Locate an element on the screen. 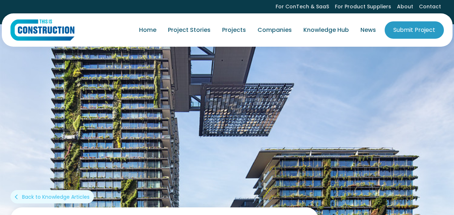 This screenshot has height=215, width=454. a: home is located at coordinates (42, 30).